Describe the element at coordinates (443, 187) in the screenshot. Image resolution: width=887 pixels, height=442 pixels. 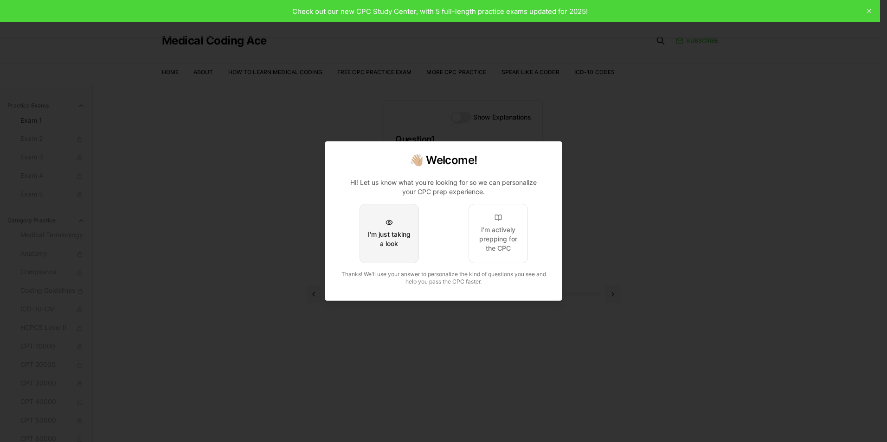
I see `p: Hi! Let us know what you're looking for so we can personalize your CPC prep experience.` at that location.